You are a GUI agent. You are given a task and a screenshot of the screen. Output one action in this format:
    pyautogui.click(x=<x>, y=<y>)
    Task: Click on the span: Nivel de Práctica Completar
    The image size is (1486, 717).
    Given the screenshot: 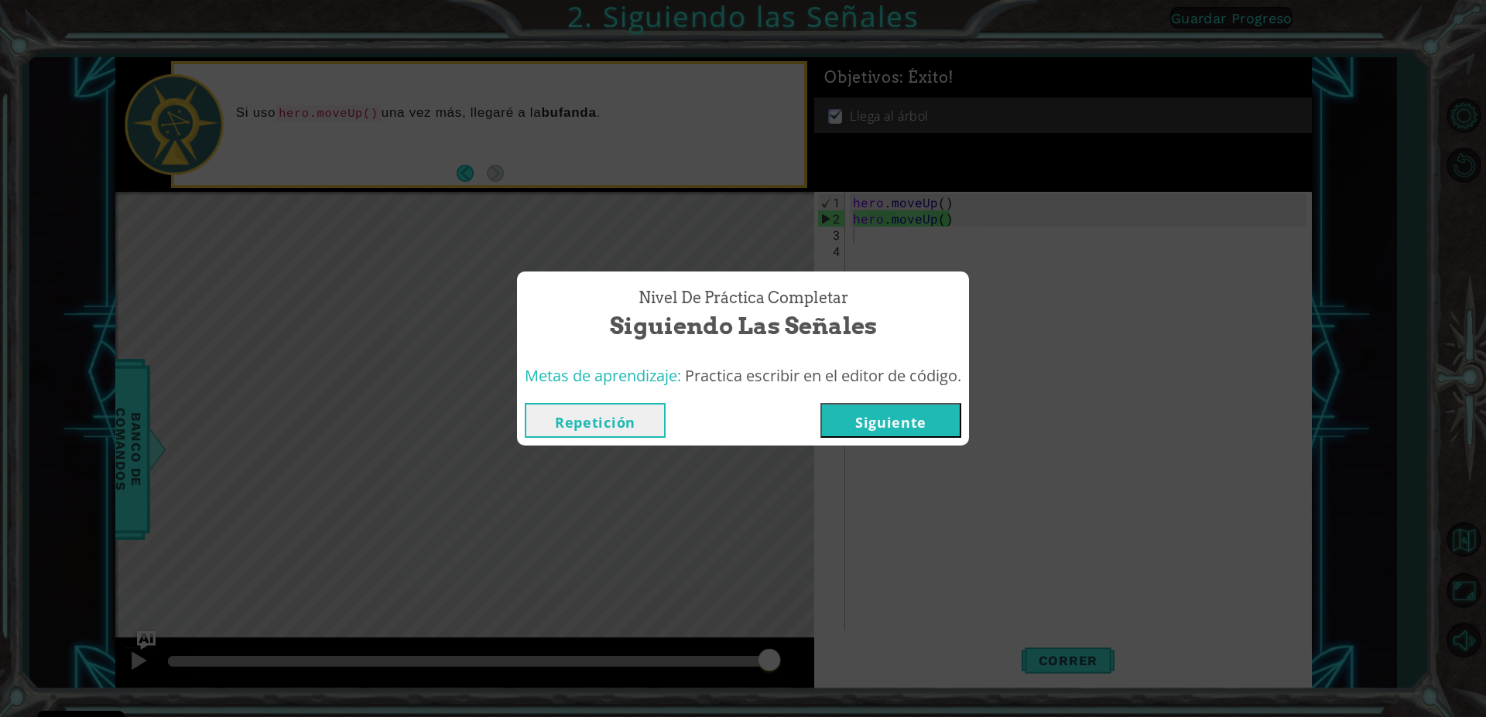 What is the action you would take?
    pyautogui.click(x=743, y=298)
    